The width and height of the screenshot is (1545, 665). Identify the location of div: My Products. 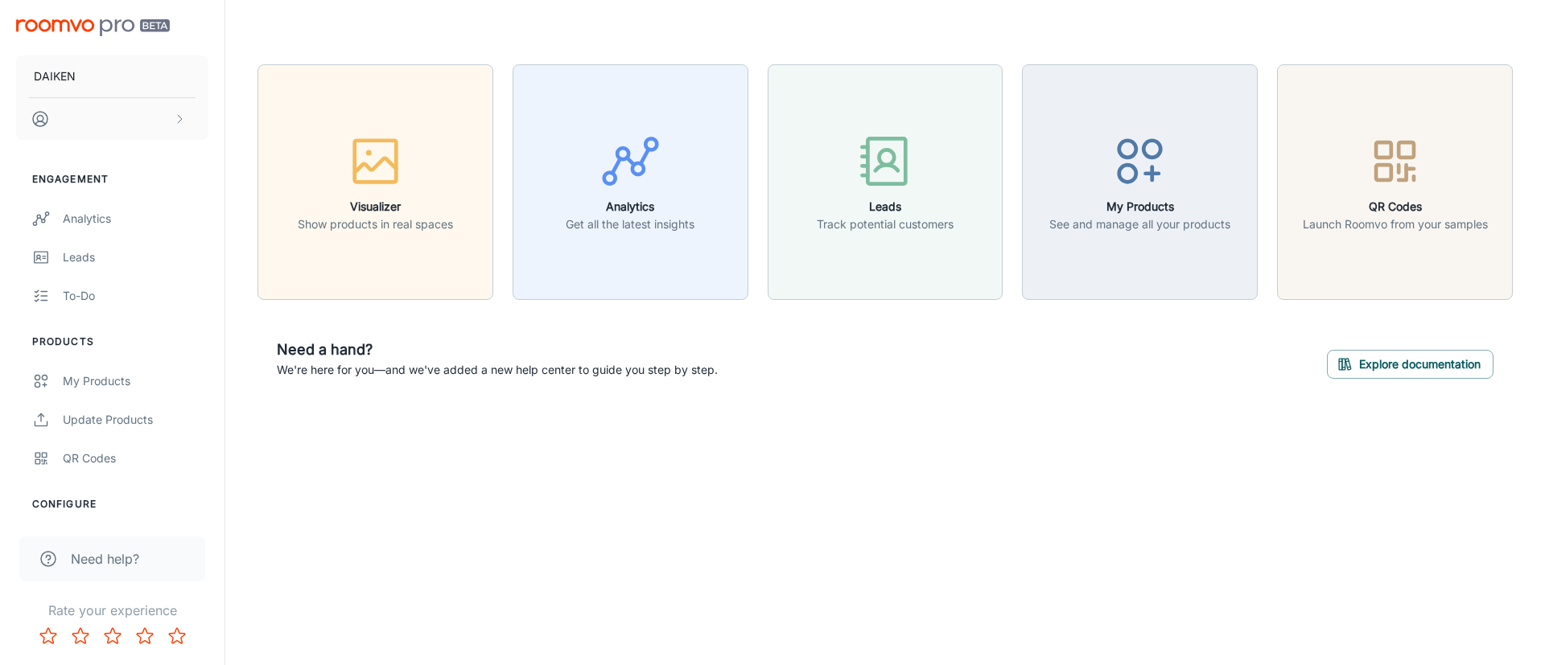
(135, 381).